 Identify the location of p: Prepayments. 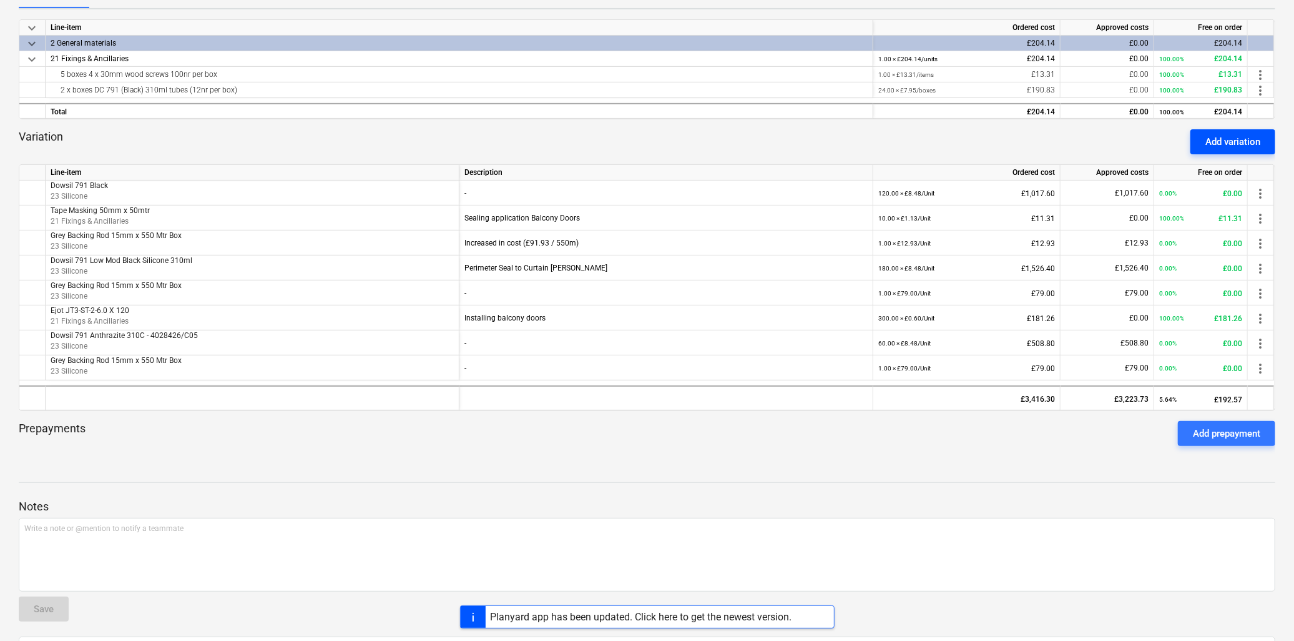
(52, 433).